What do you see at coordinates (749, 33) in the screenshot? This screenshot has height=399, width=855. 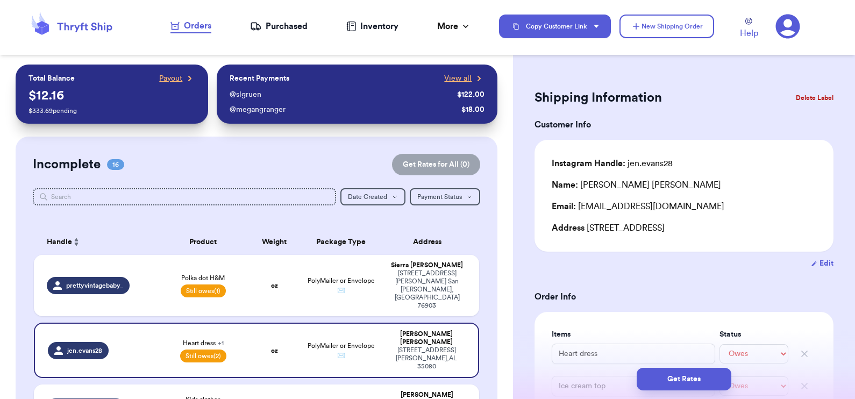 I see `span: Help` at bounding box center [749, 33].